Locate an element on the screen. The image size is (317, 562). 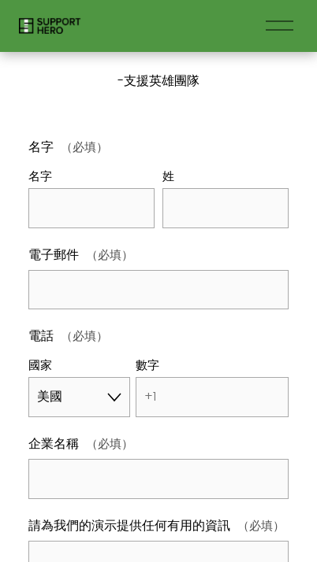
span: 電子郵件 is located at coordinates (54, 255).